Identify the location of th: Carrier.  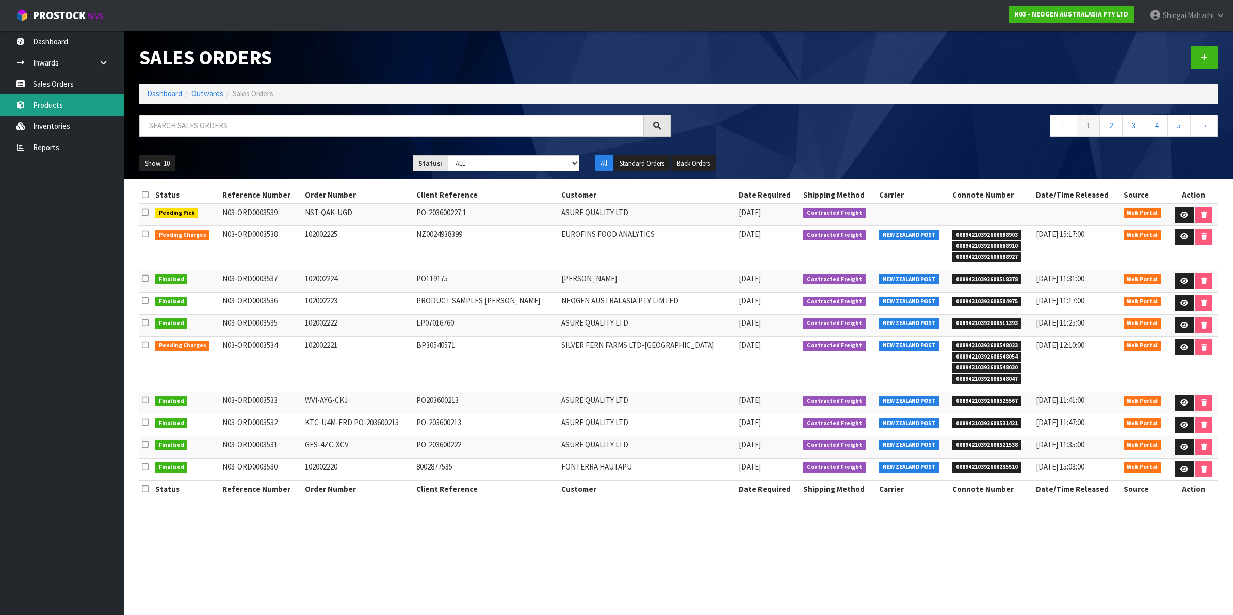
(913, 195).